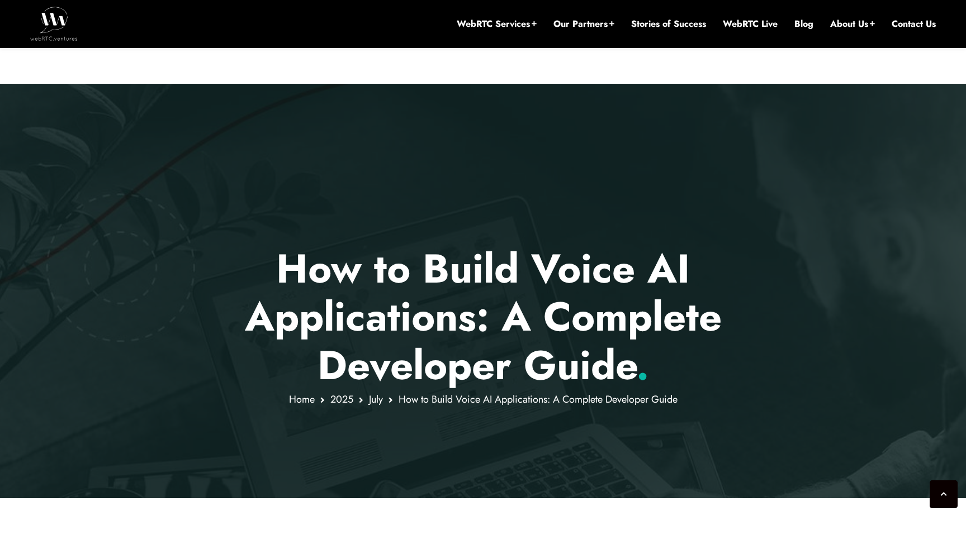 This screenshot has width=966, height=554. What do you see at coordinates (302, 400) in the screenshot?
I see `span: Home` at bounding box center [302, 400].